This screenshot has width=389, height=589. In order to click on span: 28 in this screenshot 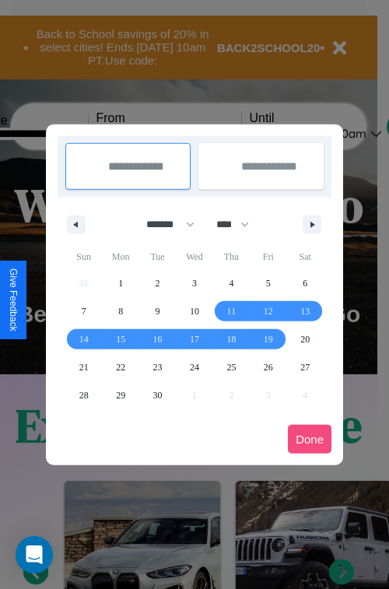, I will do `click(84, 395)`.